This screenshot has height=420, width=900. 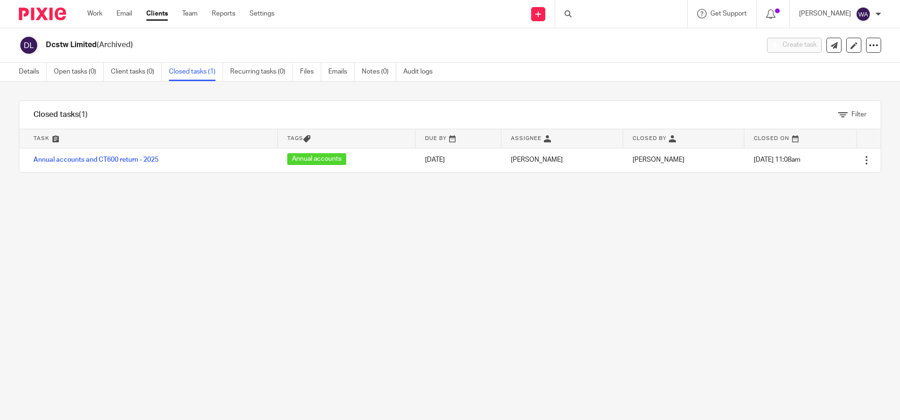 I want to click on a: Client tasks (0), so click(x=136, y=72).